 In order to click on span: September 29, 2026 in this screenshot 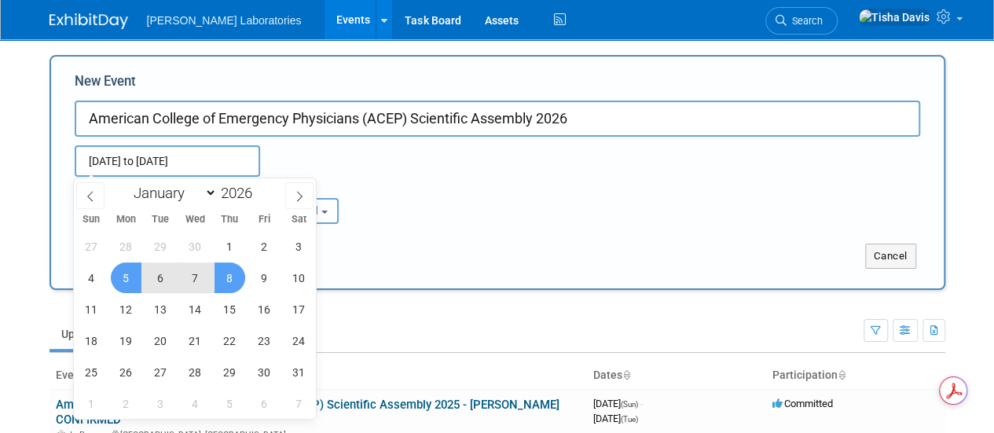, I will do `click(160, 246)`.